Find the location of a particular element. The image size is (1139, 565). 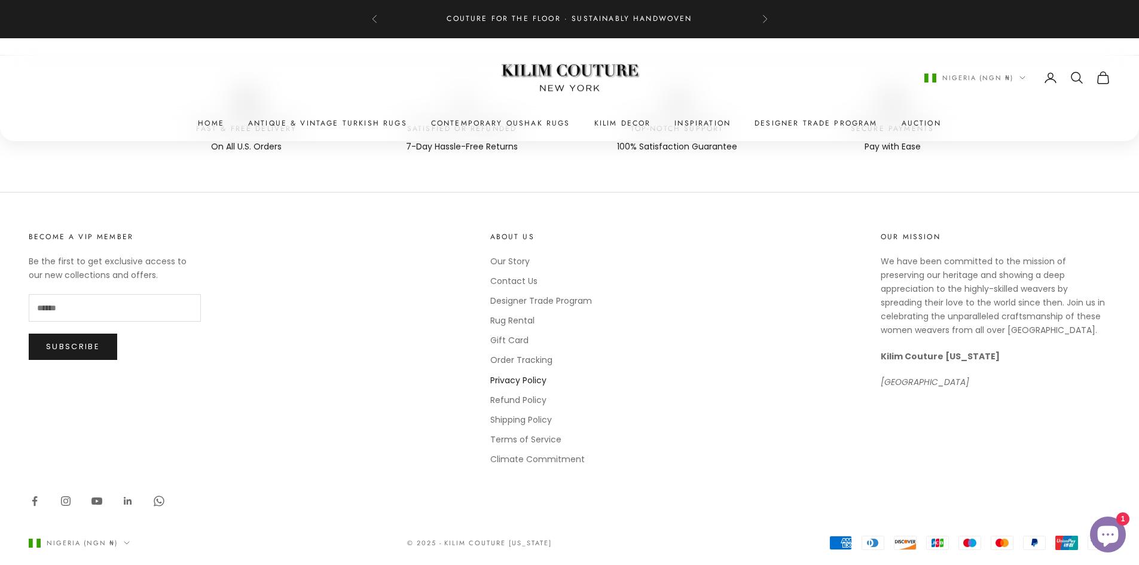

inbox-online-store-chat: Shopify online store chat is located at coordinates (1108, 536).